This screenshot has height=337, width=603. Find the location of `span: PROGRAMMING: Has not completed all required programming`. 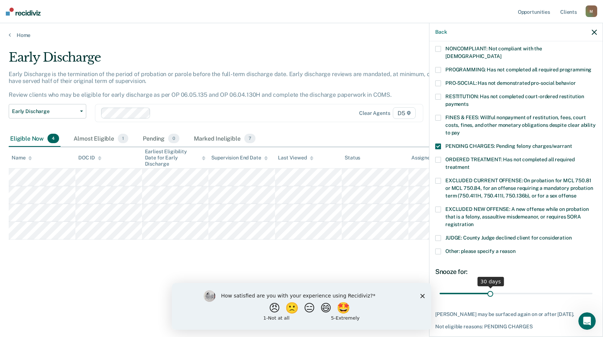

span: PROGRAMMING: Has not completed all required programming is located at coordinates (518, 70).